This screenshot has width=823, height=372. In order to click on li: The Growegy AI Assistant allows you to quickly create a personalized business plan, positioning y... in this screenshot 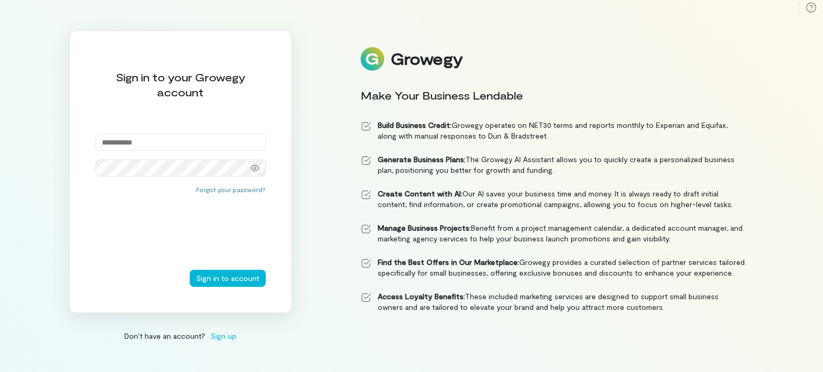, I will do `click(553, 165)`.